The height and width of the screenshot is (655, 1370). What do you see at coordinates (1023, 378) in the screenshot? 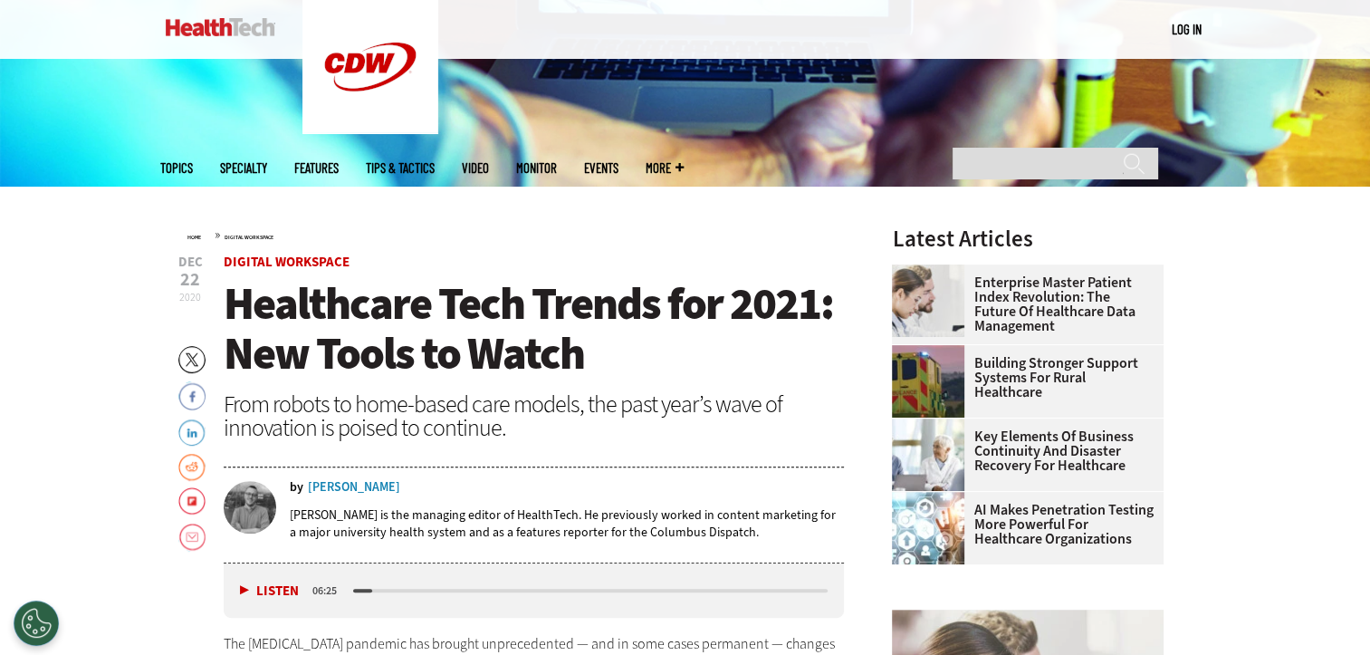
I see `a: Building Stronger Support Systems for Rural Healthcare` at bounding box center [1023, 378].